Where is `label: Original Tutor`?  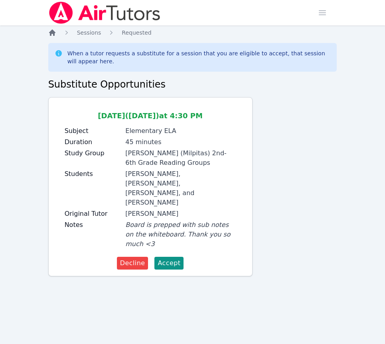 label: Original Tutor is located at coordinates (92, 214).